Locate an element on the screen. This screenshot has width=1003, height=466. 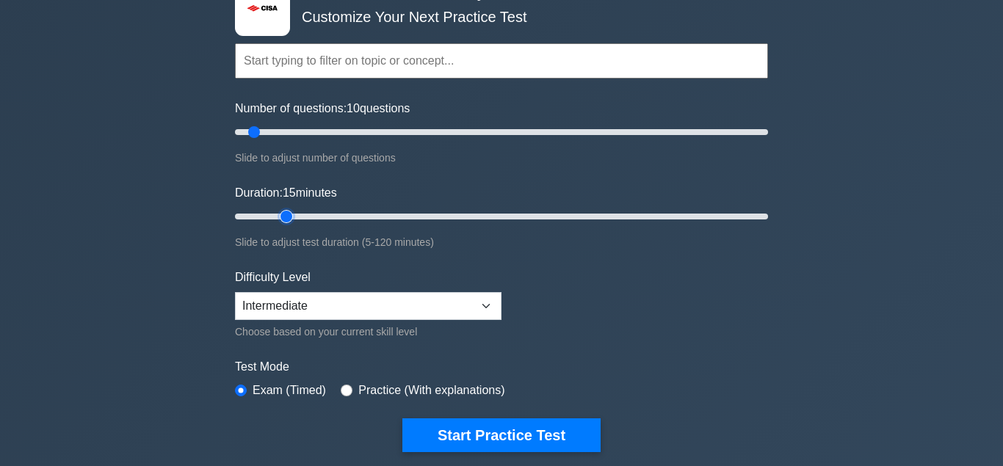
input: Start typing to filter on topic or concept... is located at coordinates (501, 61).